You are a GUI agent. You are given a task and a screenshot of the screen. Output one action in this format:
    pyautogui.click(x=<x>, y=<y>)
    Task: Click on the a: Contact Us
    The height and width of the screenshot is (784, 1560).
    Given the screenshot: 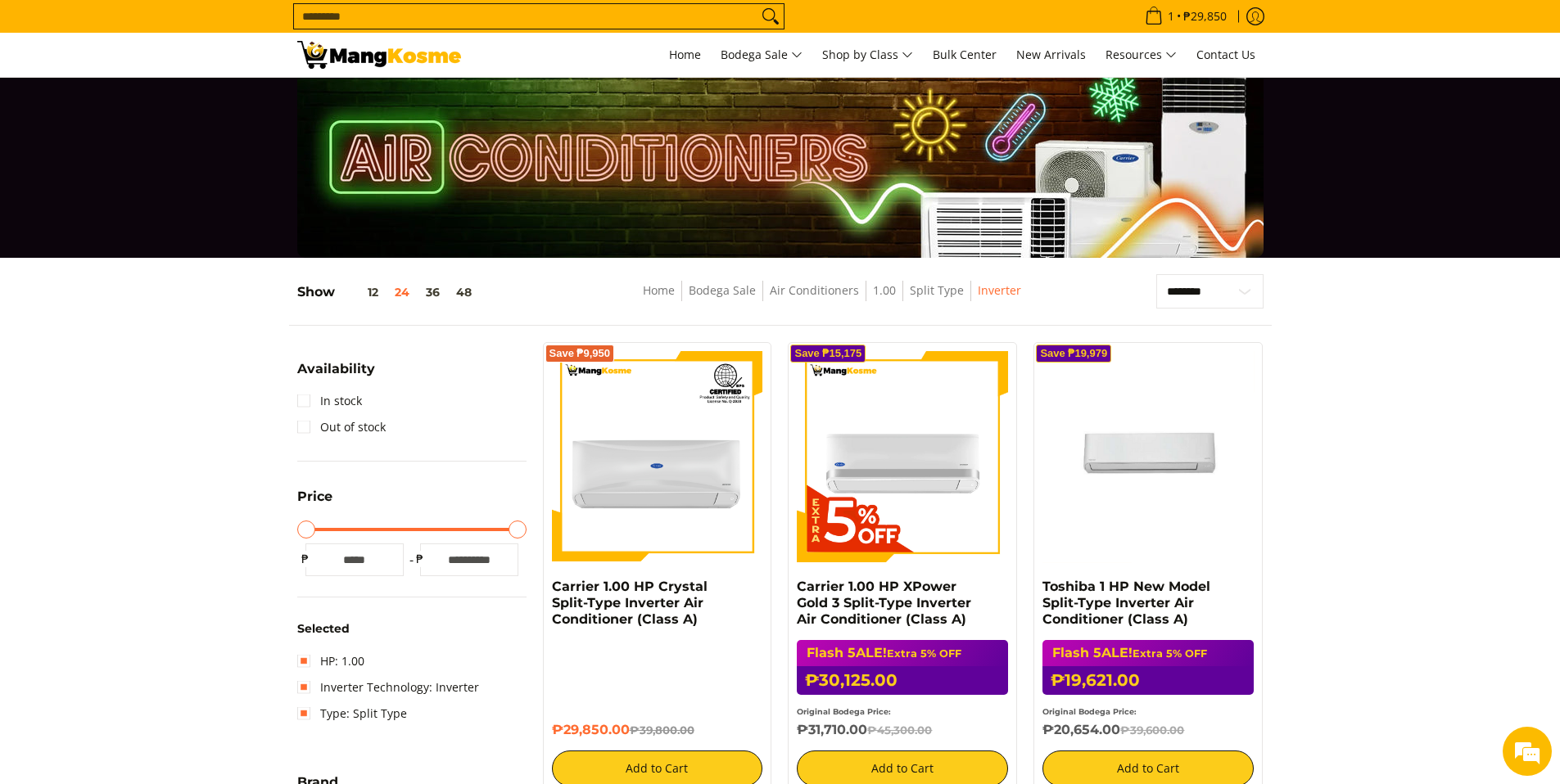 What is the action you would take?
    pyautogui.click(x=1226, y=55)
    